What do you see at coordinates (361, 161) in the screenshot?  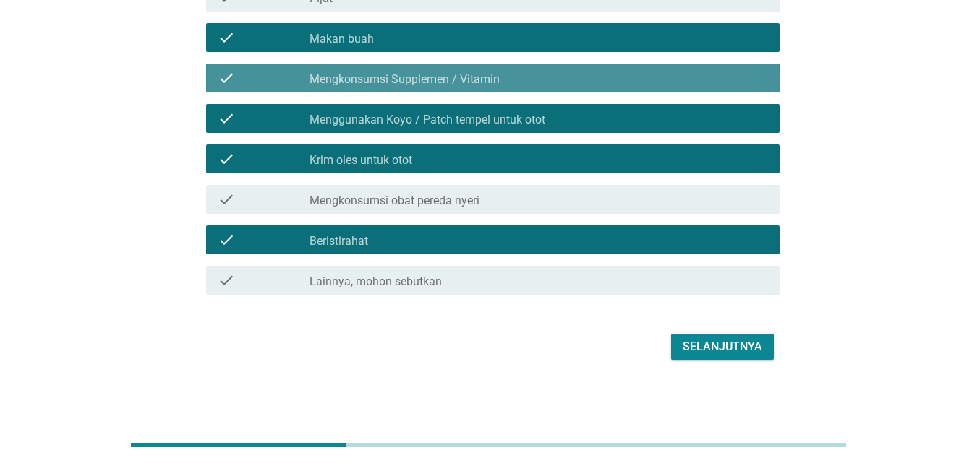 I see `label: Krim oles untuk otot` at bounding box center [361, 161].